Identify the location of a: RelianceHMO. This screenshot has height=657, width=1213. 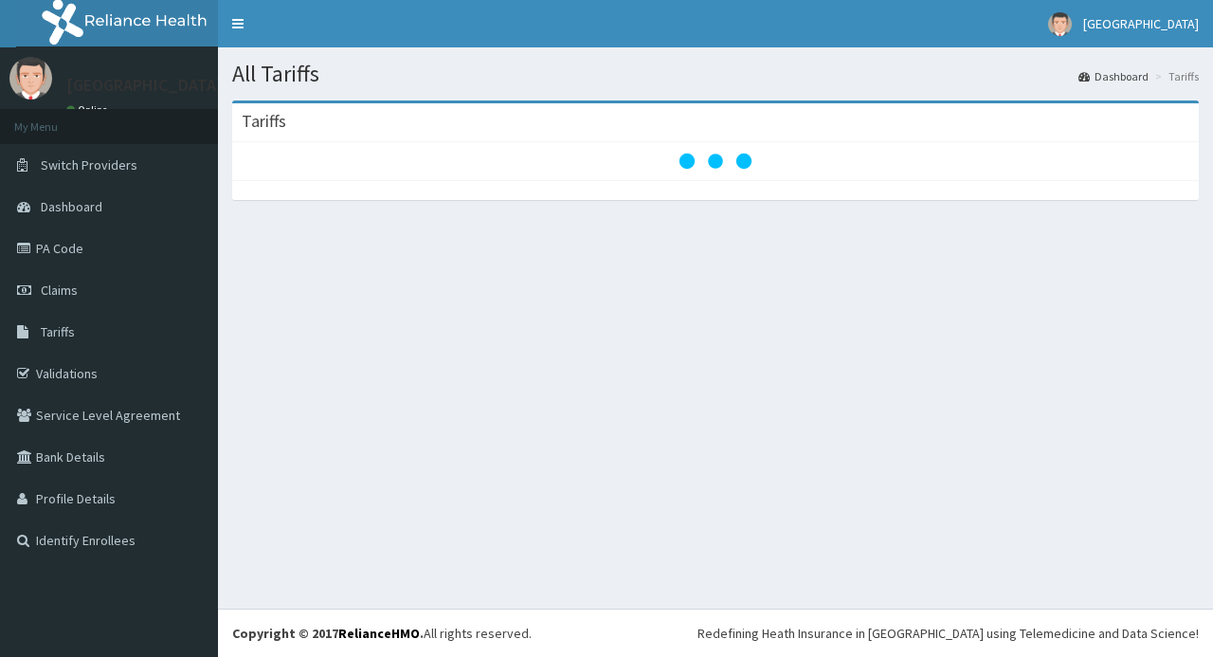
(379, 633).